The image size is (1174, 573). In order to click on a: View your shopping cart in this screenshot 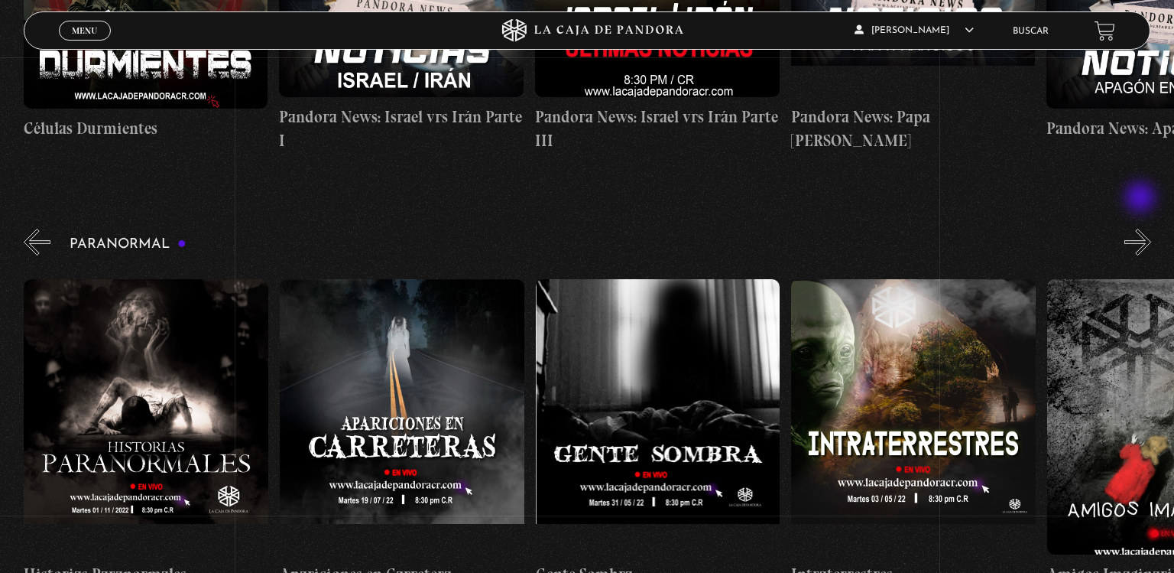, I will do `click(1105, 30)`.